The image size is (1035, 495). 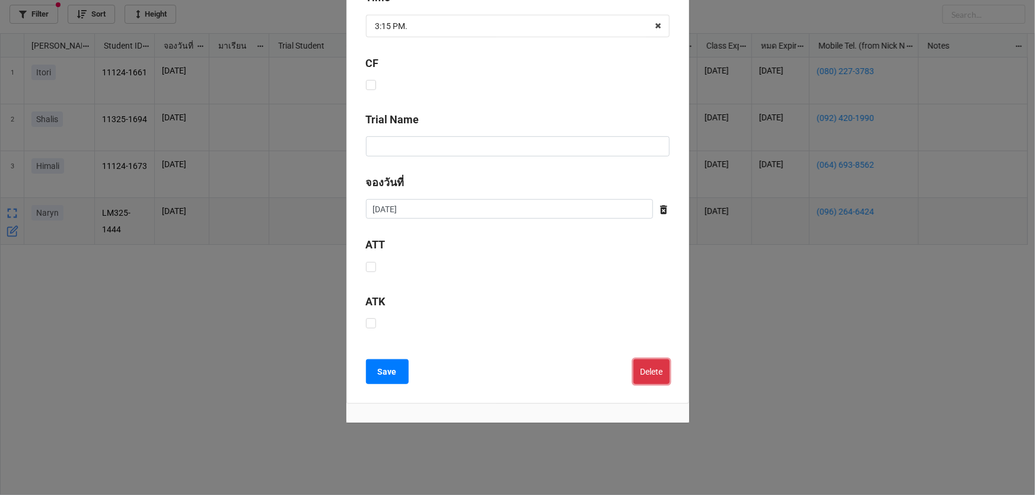 I want to click on label: Trial Name, so click(x=393, y=120).